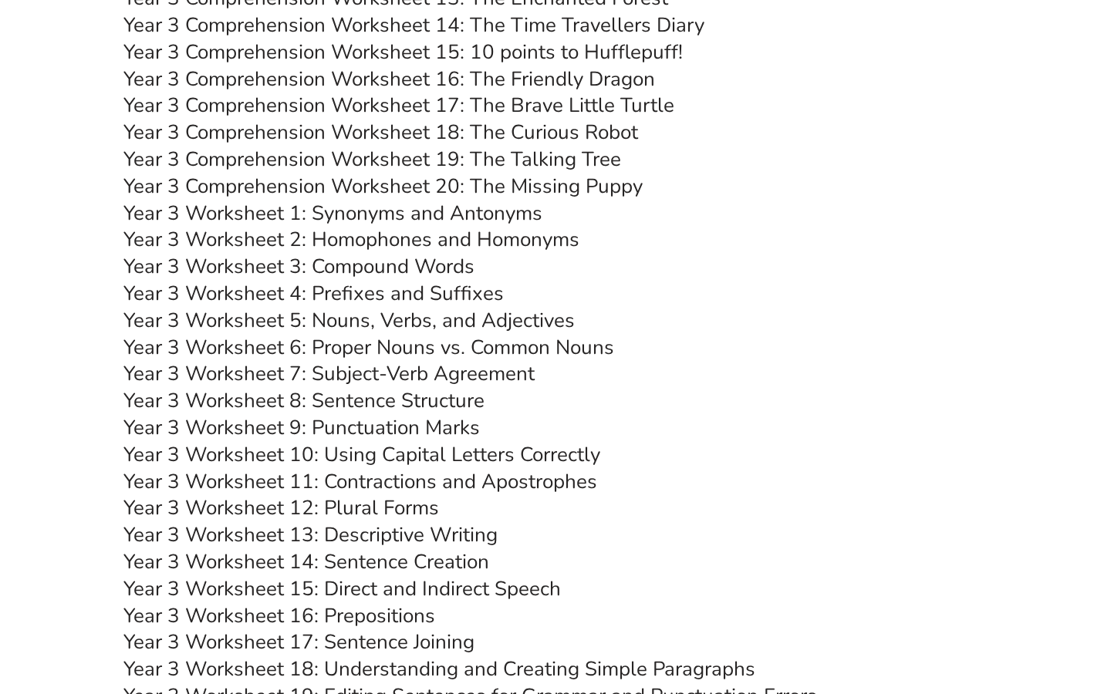  I want to click on a: Year 3 Worksheet 12: Plural Forms, so click(281, 508).